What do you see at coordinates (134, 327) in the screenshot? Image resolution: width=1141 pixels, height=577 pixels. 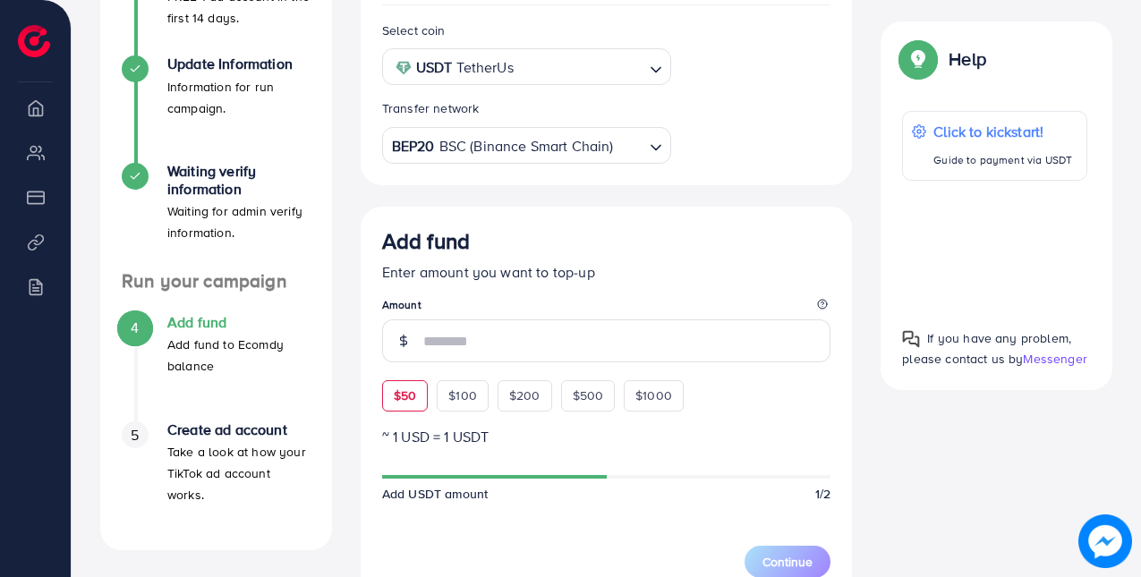 I see `span: 4` at bounding box center [134, 327].